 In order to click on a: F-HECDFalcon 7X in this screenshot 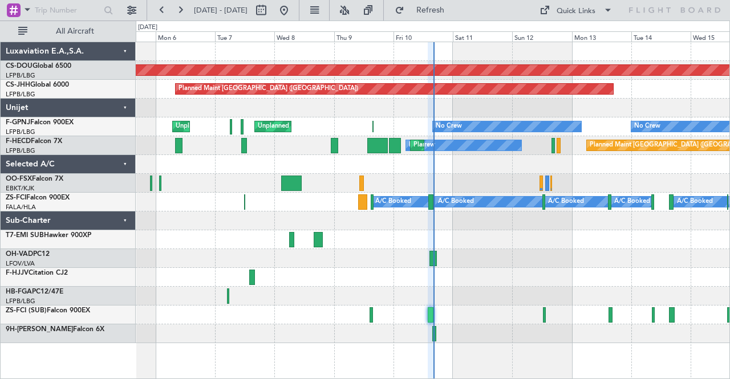, I will do `click(34, 142)`.